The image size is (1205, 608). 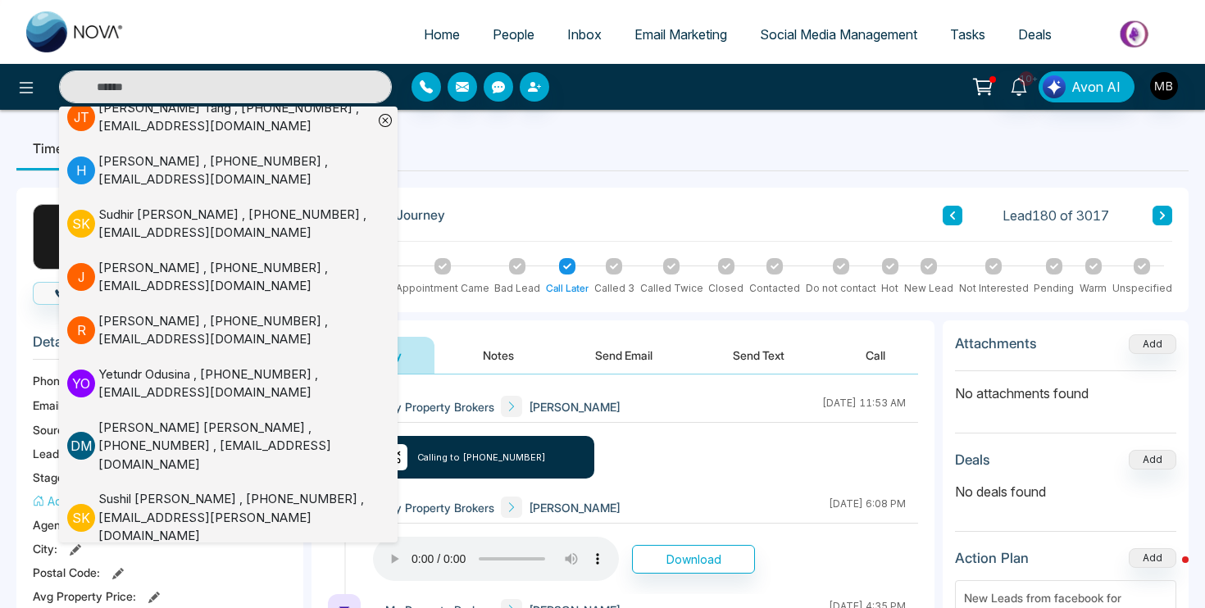 What do you see at coordinates (889, 289) in the screenshot?
I see `div: Hot` at bounding box center [889, 289].